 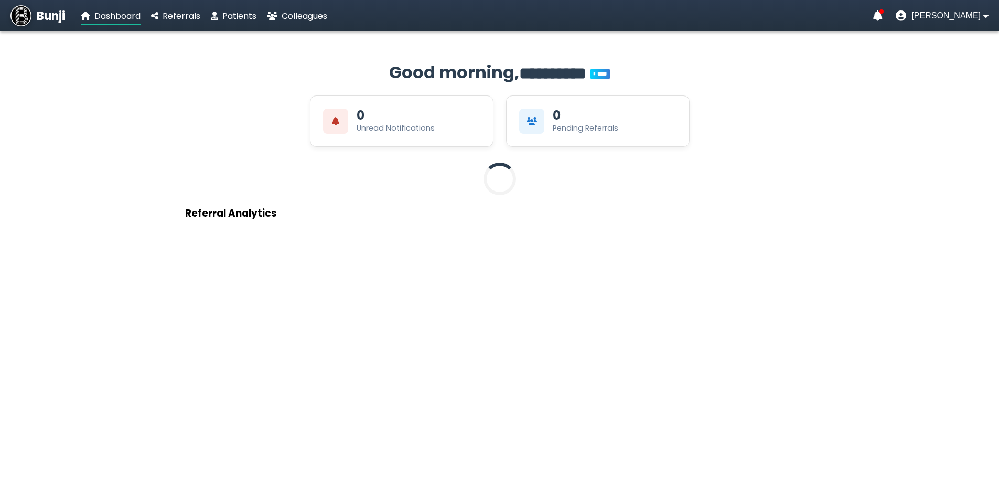 I want to click on a: Colleagues, so click(x=297, y=16).